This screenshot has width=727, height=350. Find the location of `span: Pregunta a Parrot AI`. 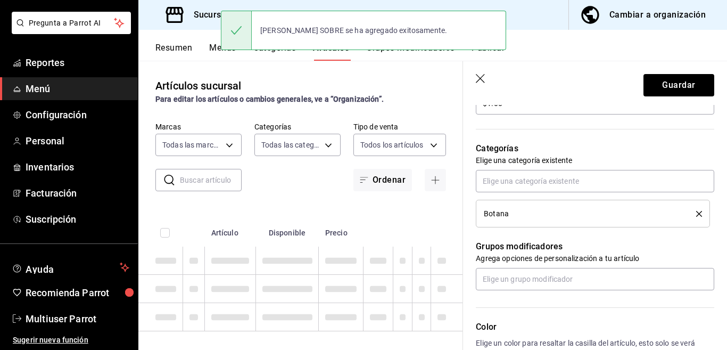

span: Pregunta a Parrot AI is located at coordinates (71, 23).